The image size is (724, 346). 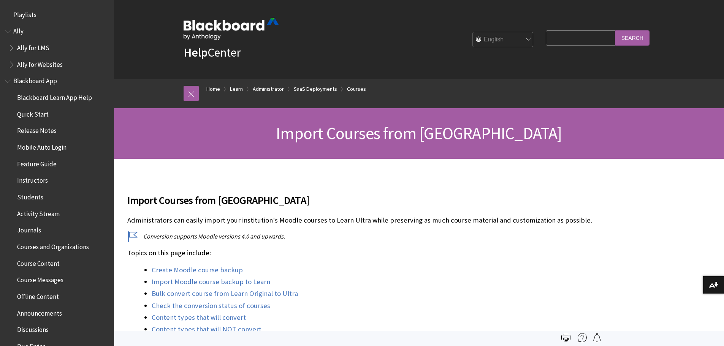 What do you see at coordinates (54, 96) in the screenshot?
I see `span: Blackboard Learn App Help` at bounding box center [54, 96].